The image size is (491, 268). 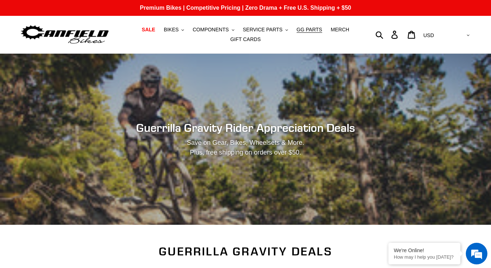 I want to click on span: MERCH, so click(x=340, y=30).